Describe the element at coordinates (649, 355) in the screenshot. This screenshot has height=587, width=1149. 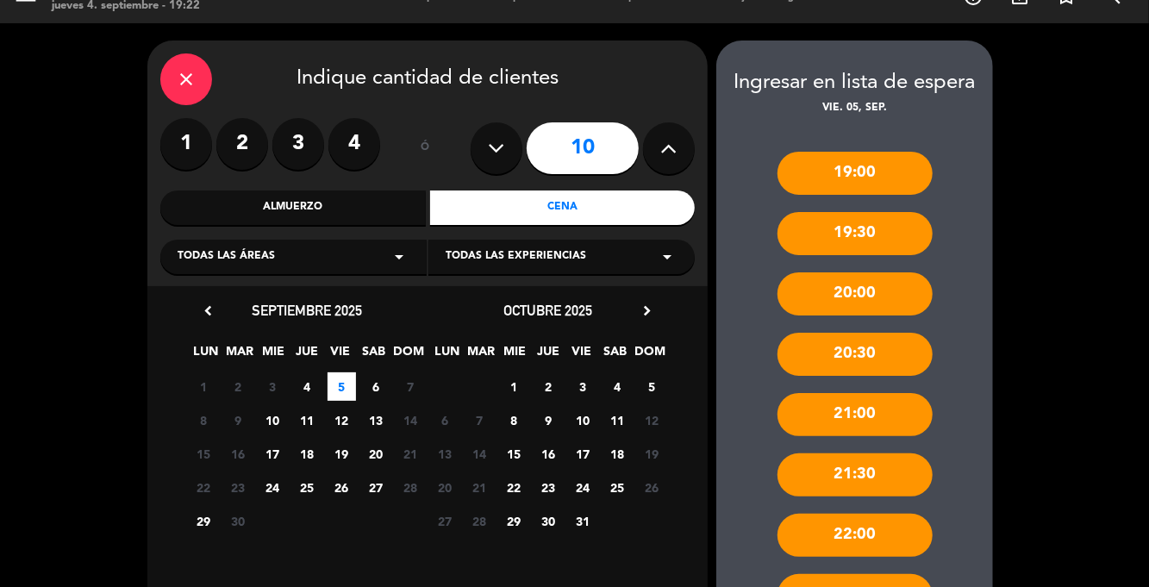
I see `span: DOM` at that location.